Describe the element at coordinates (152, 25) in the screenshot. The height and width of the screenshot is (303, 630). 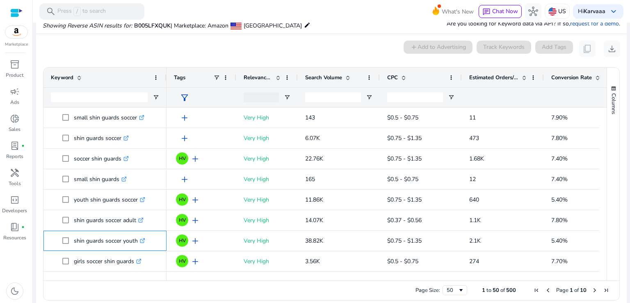
I see `span: B005LFXQUK` at that location.